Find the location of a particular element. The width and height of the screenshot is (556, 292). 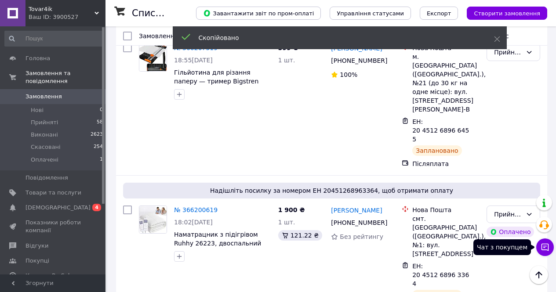

span: Покупці is located at coordinates (37, 261).